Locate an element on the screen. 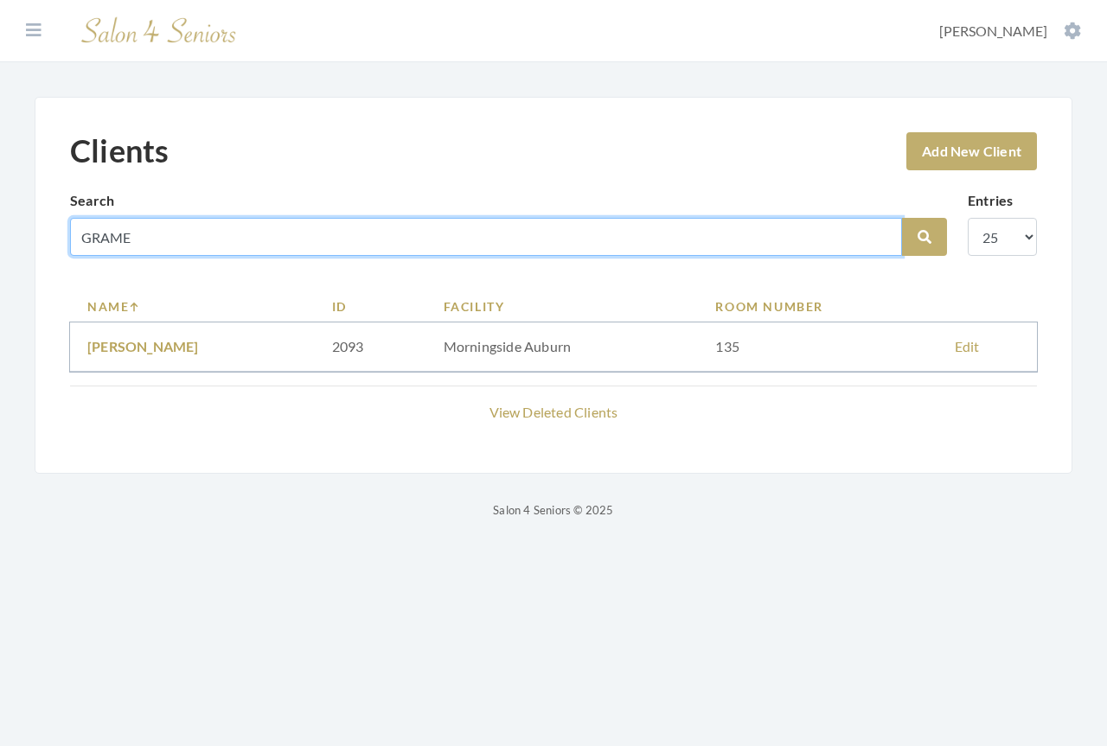 This screenshot has height=746, width=1107. td: Morningside Auburn is located at coordinates (562, 347).